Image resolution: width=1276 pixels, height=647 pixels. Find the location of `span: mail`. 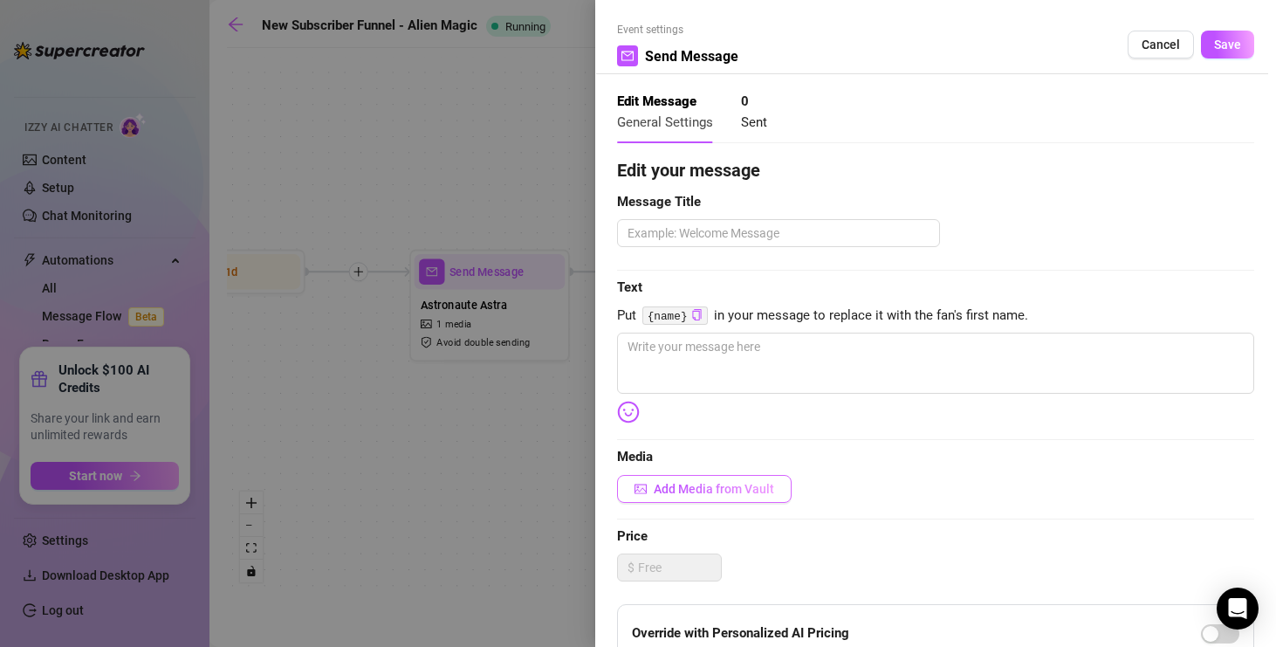

span: mail is located at coordinates (627, 56).